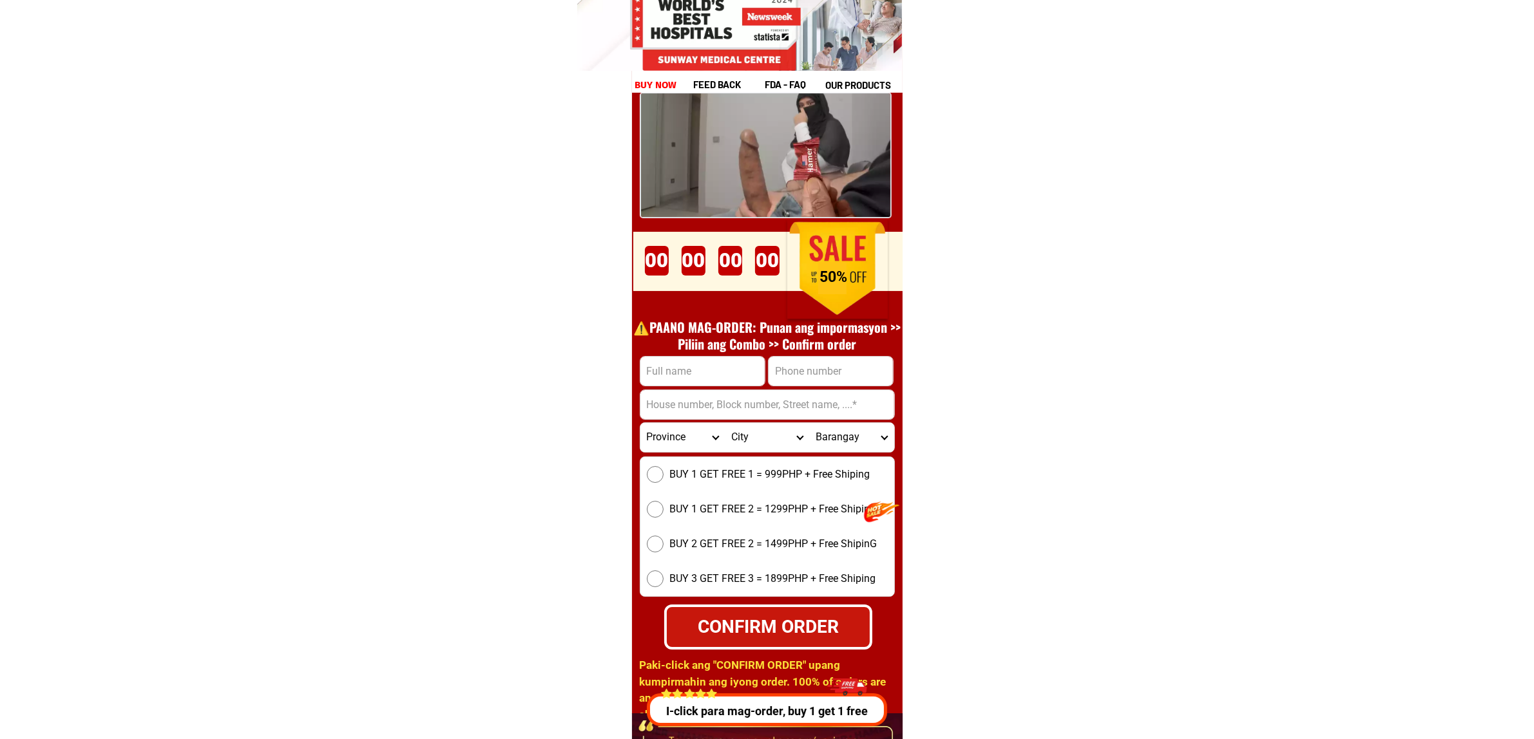 The height and width of the screenshot is (739, 1534). Describe the element at coordinates (773, 579) in the screenshot. I see `span: BUY 3 GET FREE 3 = 1899PHP + Free Shiping` at that location.